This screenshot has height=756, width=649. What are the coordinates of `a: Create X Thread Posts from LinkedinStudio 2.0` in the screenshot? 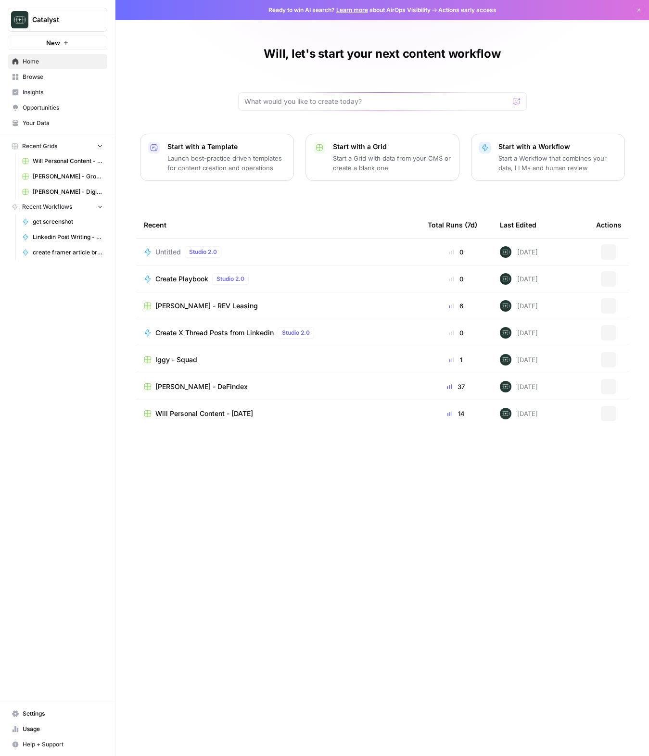 It's located at (278, 333).